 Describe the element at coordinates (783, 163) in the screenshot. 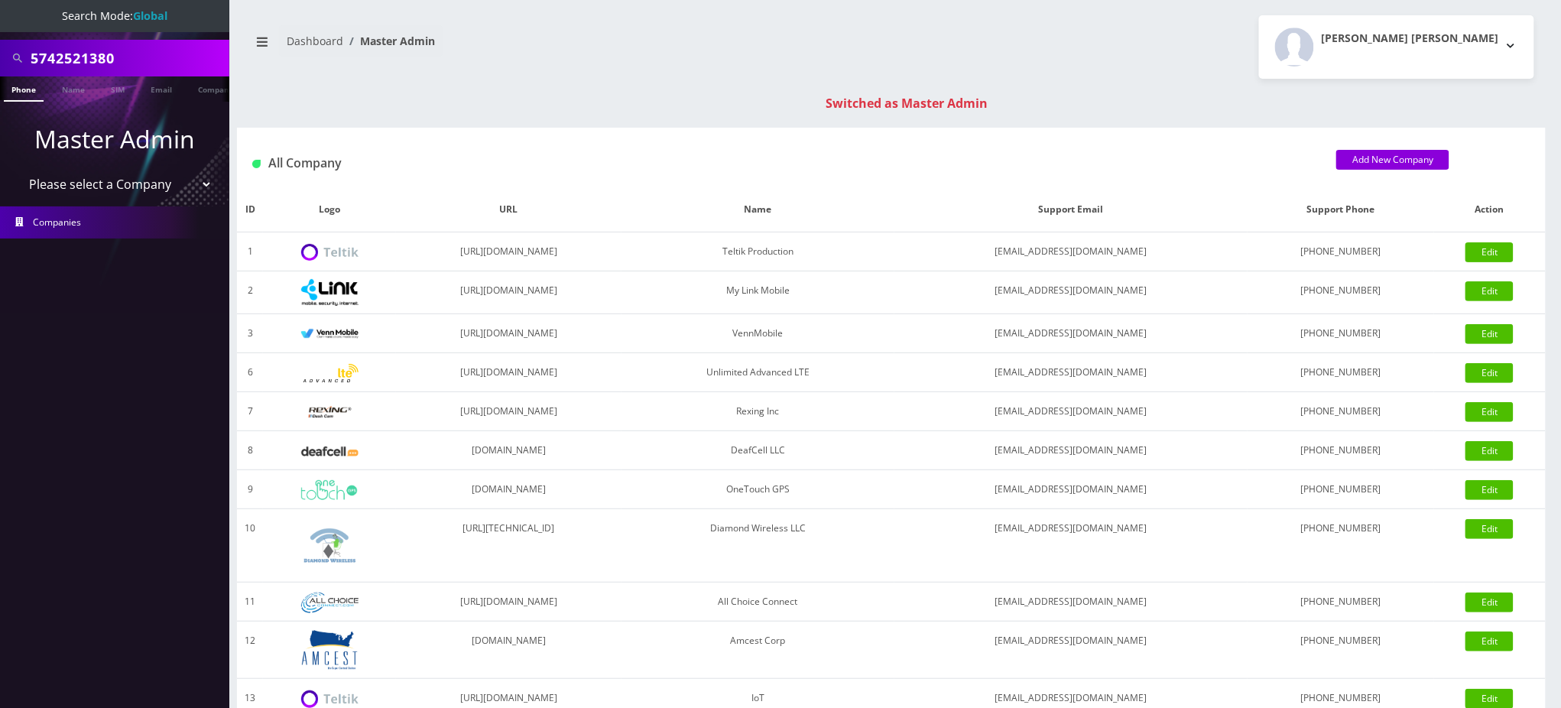

I see `h1: All Company` at that location.